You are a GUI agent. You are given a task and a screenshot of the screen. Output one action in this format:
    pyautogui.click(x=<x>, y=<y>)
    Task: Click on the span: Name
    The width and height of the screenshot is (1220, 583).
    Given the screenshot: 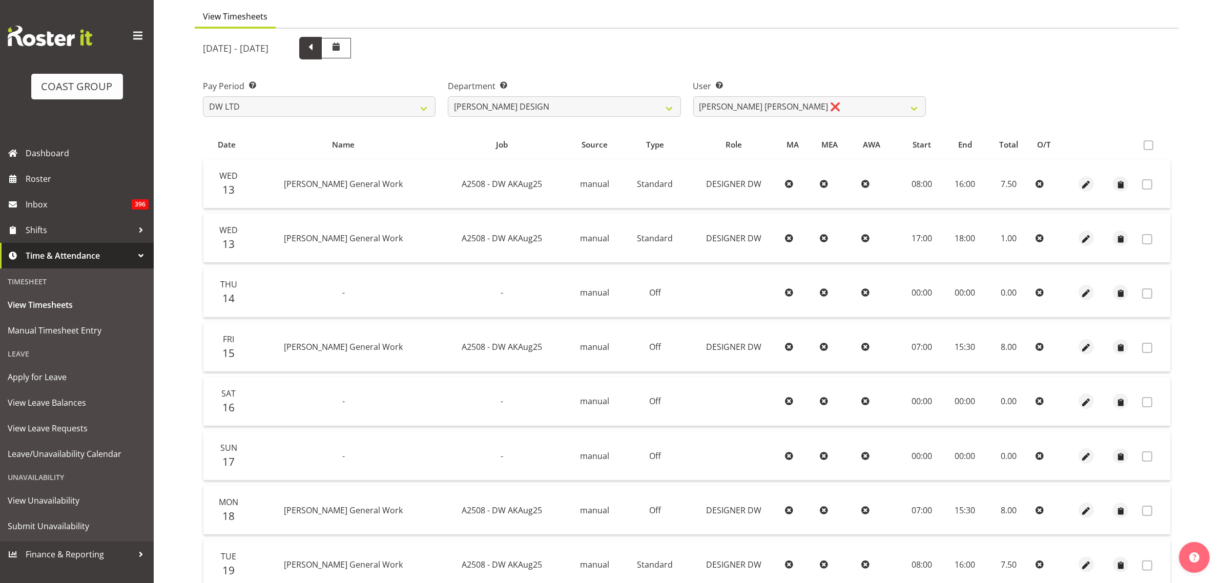 What is the action you would take?
    pyautogui.click(x=343, y=144)
    